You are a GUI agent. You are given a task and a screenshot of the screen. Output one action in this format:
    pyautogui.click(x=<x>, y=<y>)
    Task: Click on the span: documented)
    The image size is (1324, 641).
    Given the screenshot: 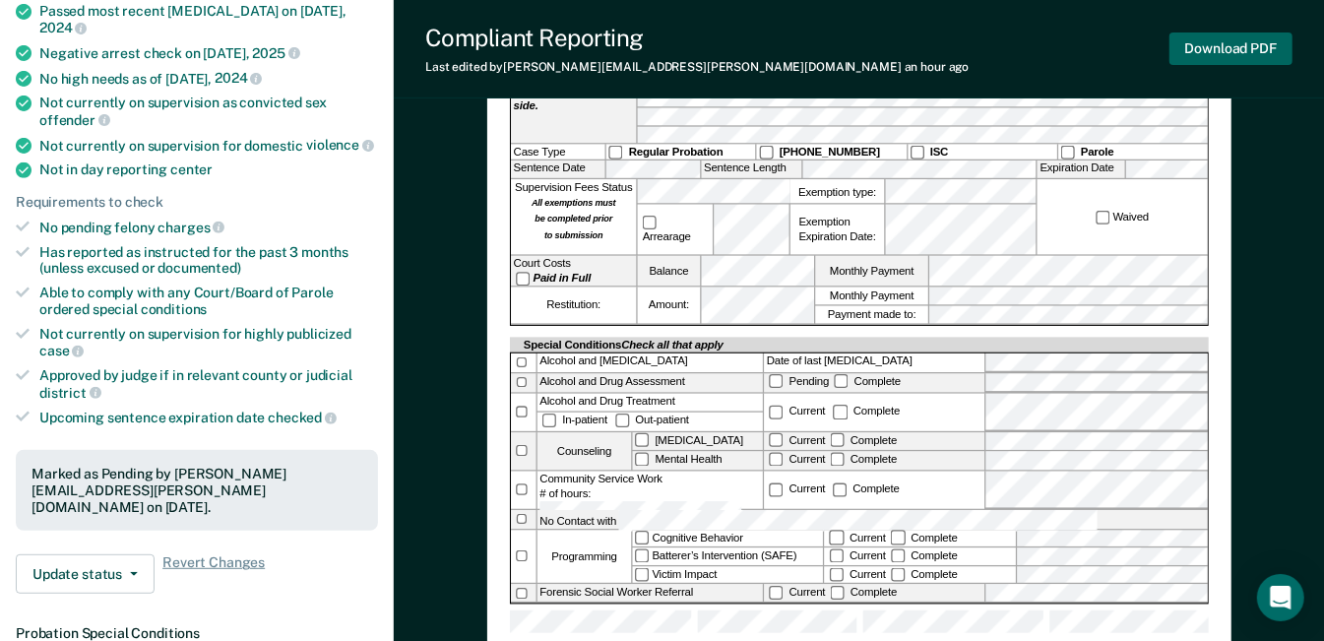 What is the action you would take?
    pyautogui.click(x=199, y=268)
    